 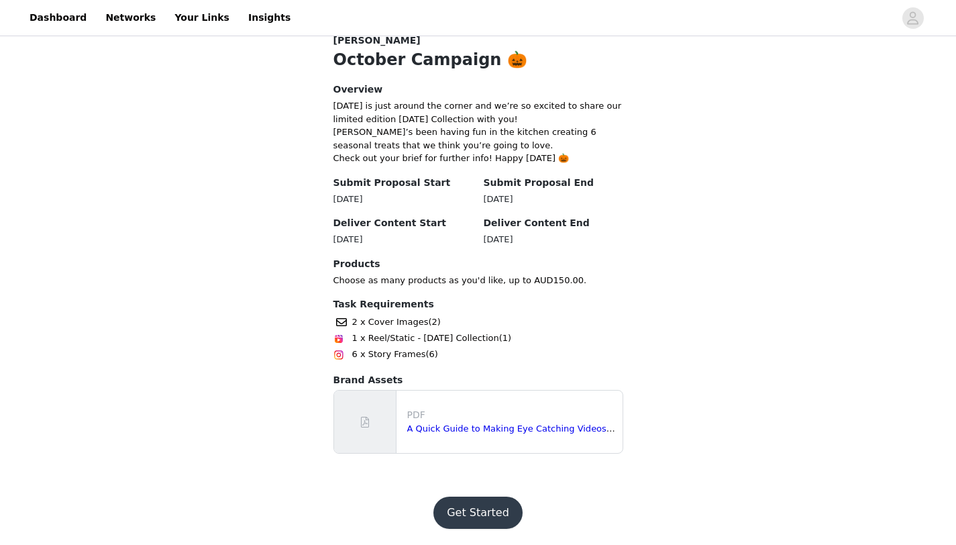 I want to click on a: A Quick Guide to Making Eye Catching Videos.pdf, so click(x=515, y=428).